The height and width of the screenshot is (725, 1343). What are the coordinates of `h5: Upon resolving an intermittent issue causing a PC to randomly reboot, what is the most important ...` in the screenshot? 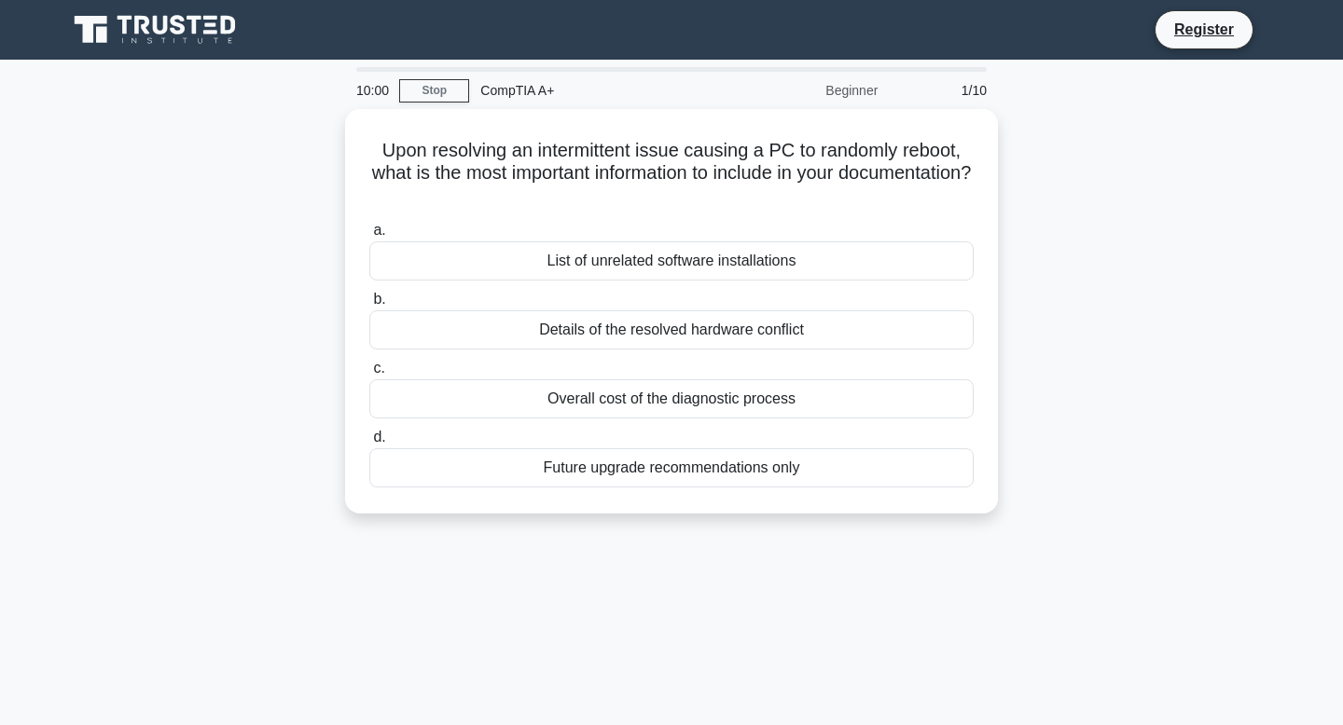 It's located at (671, 173).